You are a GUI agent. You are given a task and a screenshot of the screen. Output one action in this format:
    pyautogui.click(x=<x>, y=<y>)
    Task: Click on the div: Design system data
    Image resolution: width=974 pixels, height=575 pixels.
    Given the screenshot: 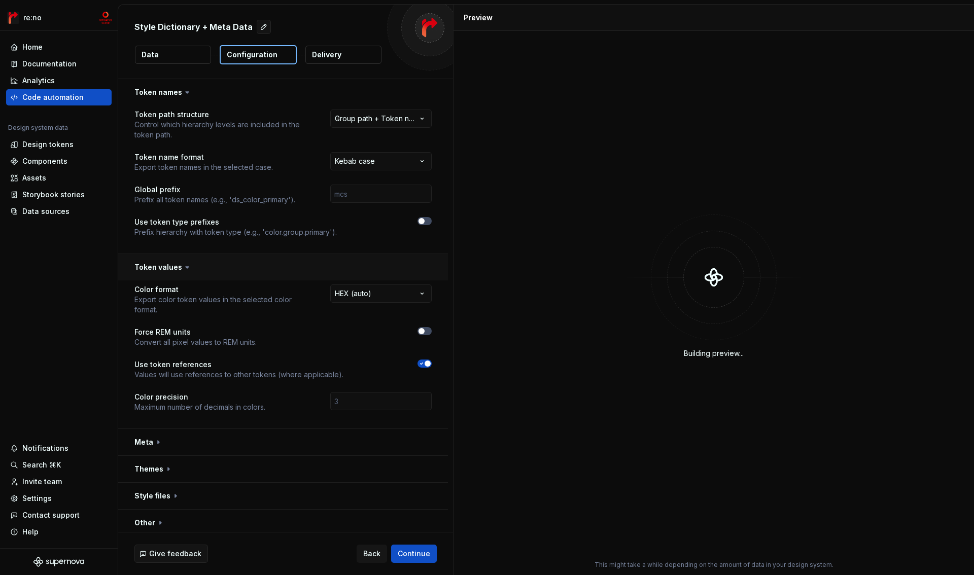 What is the action you would take?
    pyautogui.click(x=38, y=128)
    